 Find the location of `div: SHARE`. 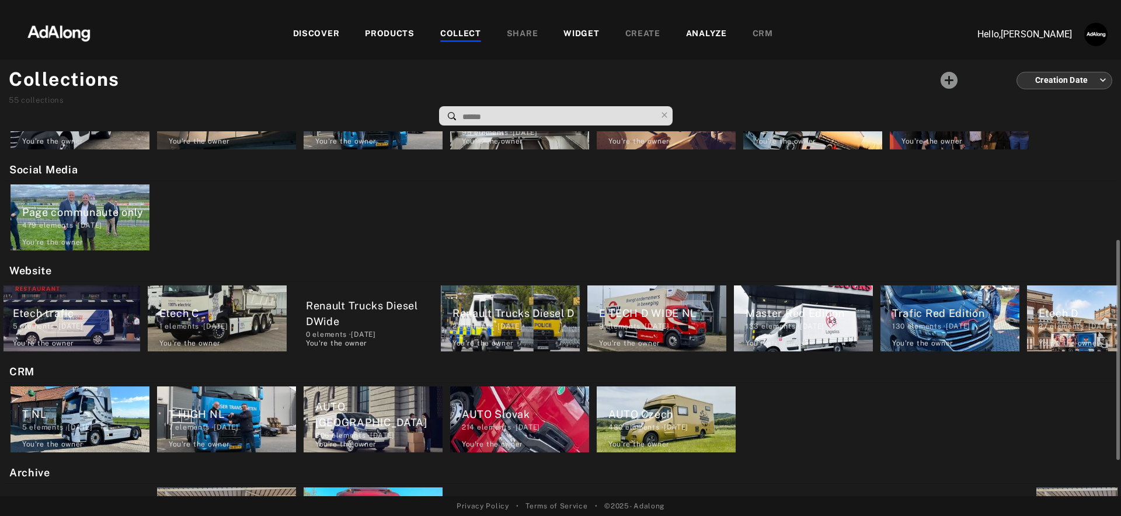

div: SHARE is located at coordinates (523, 34).